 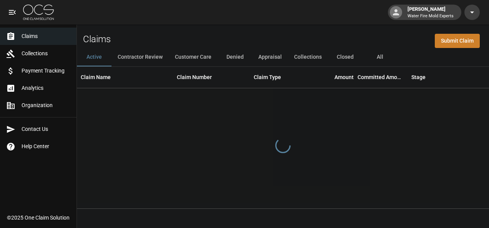 I want to click on button: Active, so click(x=94, y=57).